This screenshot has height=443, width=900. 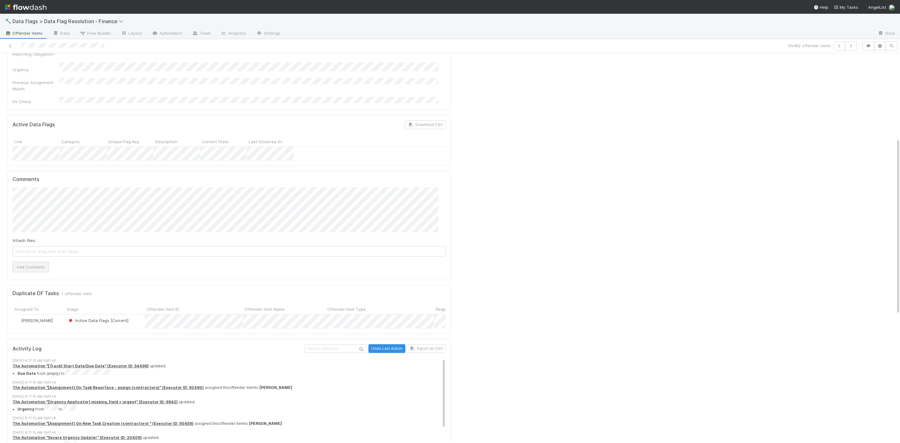 I want to click on span: My Tasks, so click(x=845, y=7).